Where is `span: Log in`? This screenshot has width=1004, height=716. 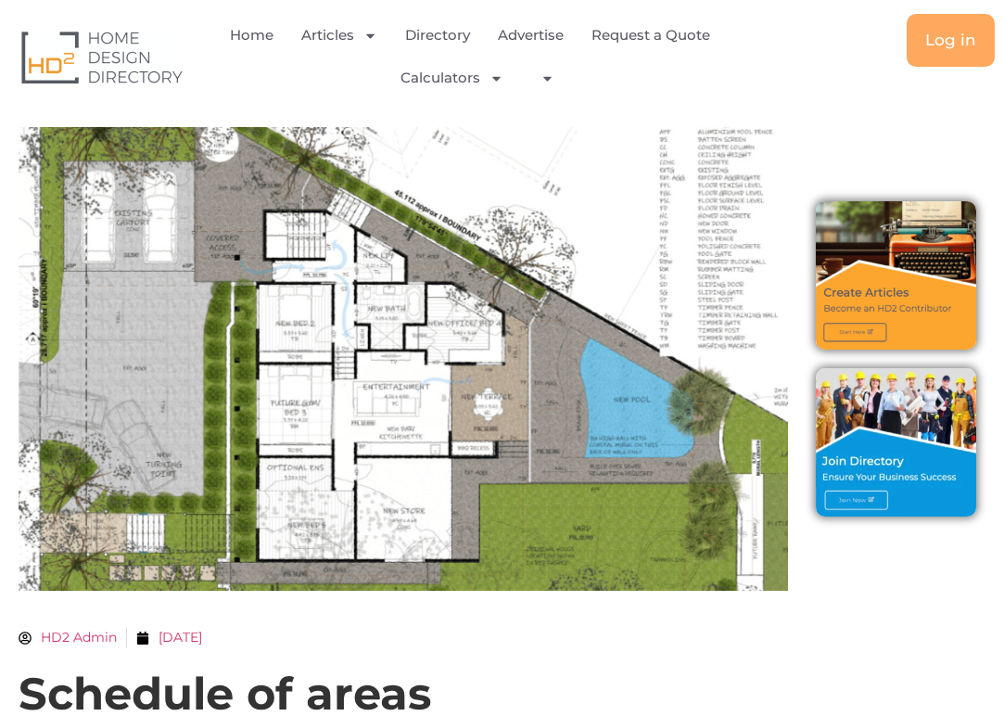 span: Log in is located at coordinates (951, 40).